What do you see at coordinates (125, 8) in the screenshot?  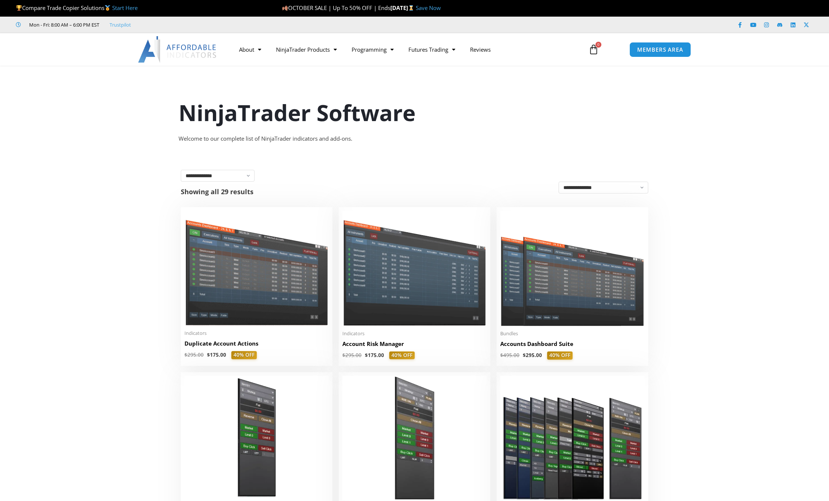 I see `a: Start Here` at bounding box center [125, 8].